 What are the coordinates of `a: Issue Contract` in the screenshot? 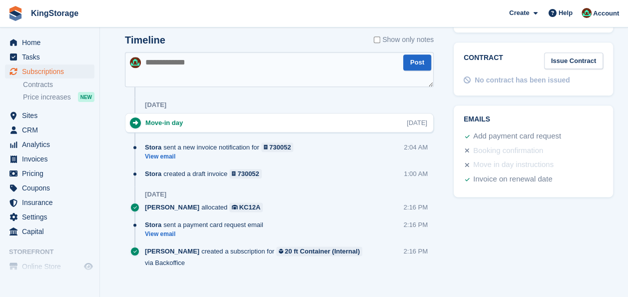 It's located at (574, 60).